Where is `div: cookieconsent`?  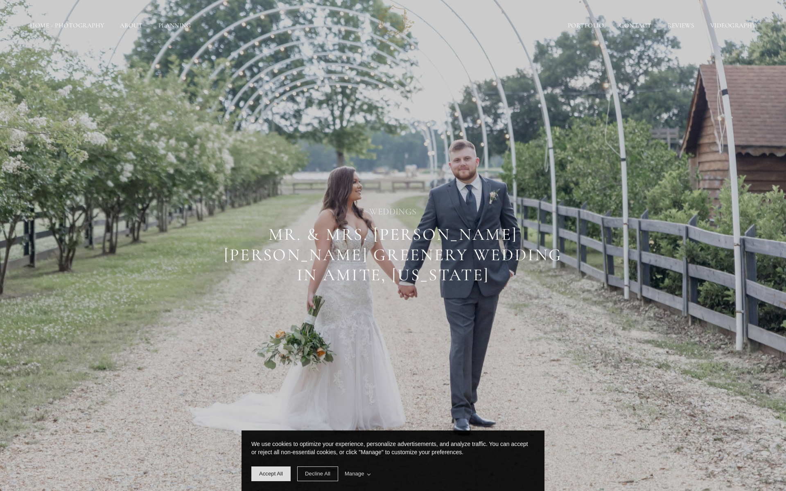 div: cookieconsent is located at coordinates (393, 461).